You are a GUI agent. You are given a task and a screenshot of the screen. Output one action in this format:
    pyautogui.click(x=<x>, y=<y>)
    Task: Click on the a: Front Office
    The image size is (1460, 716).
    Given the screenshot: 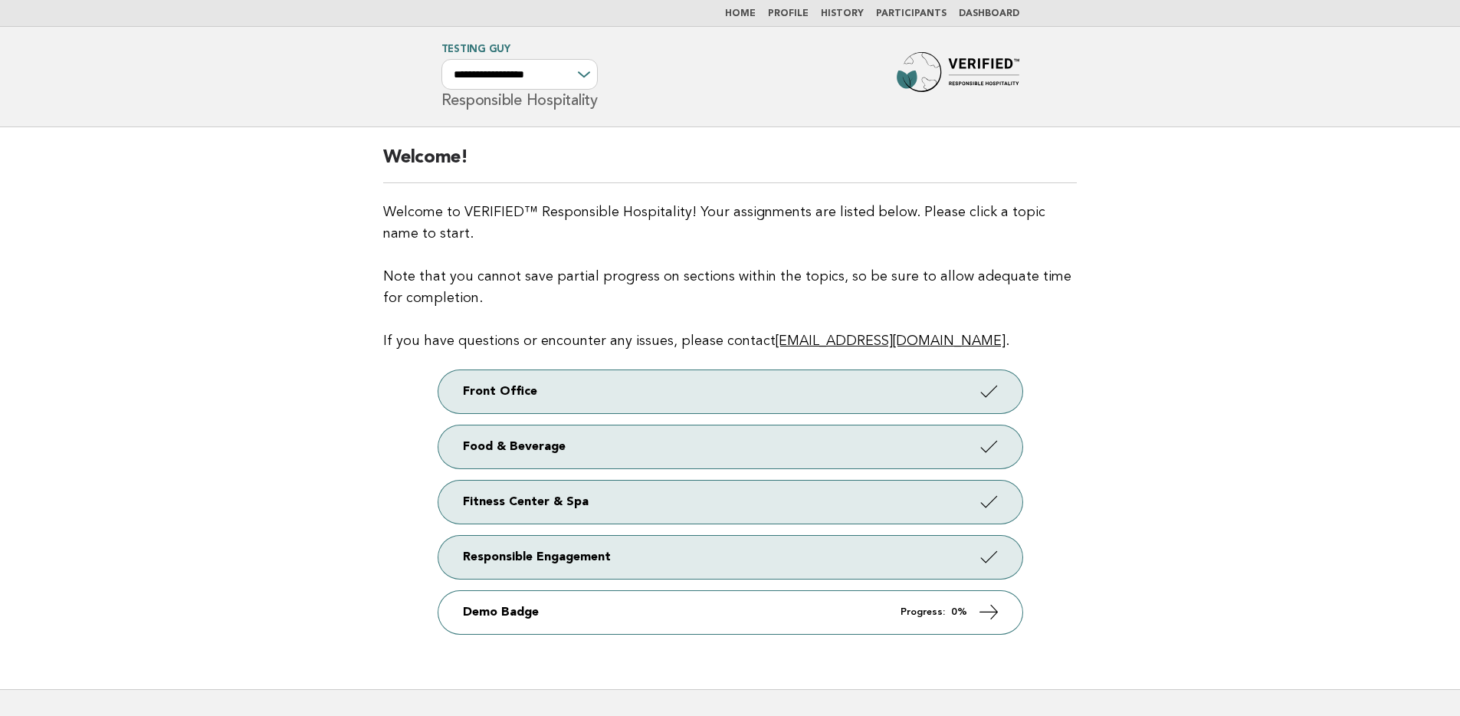 What is the action you would take?
    pyautogui.click(x=730, y=392)
    